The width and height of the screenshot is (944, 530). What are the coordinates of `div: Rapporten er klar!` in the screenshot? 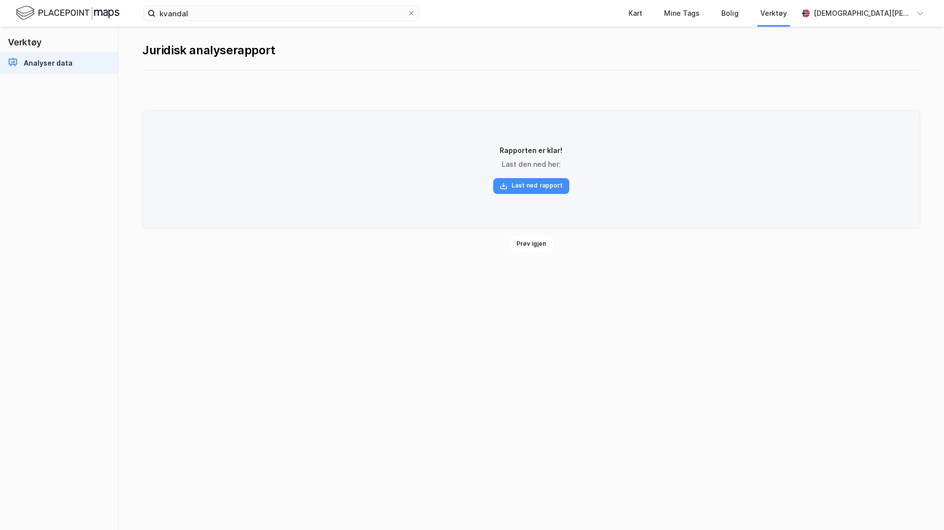 It's located at (531, 151).